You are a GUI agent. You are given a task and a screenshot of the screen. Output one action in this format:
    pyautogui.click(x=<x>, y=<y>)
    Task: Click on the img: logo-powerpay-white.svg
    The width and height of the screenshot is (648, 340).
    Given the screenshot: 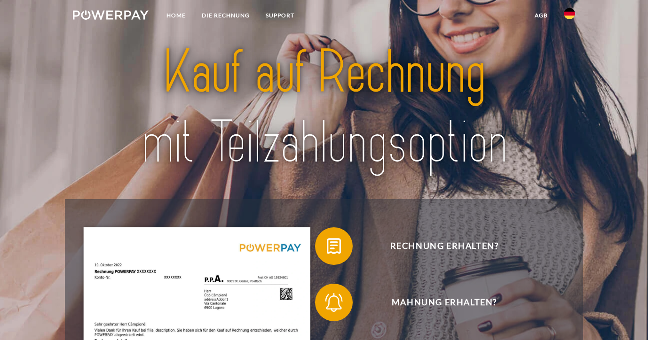 What is the action you would take?
    pyautogui.click(x=110, y=15)
    